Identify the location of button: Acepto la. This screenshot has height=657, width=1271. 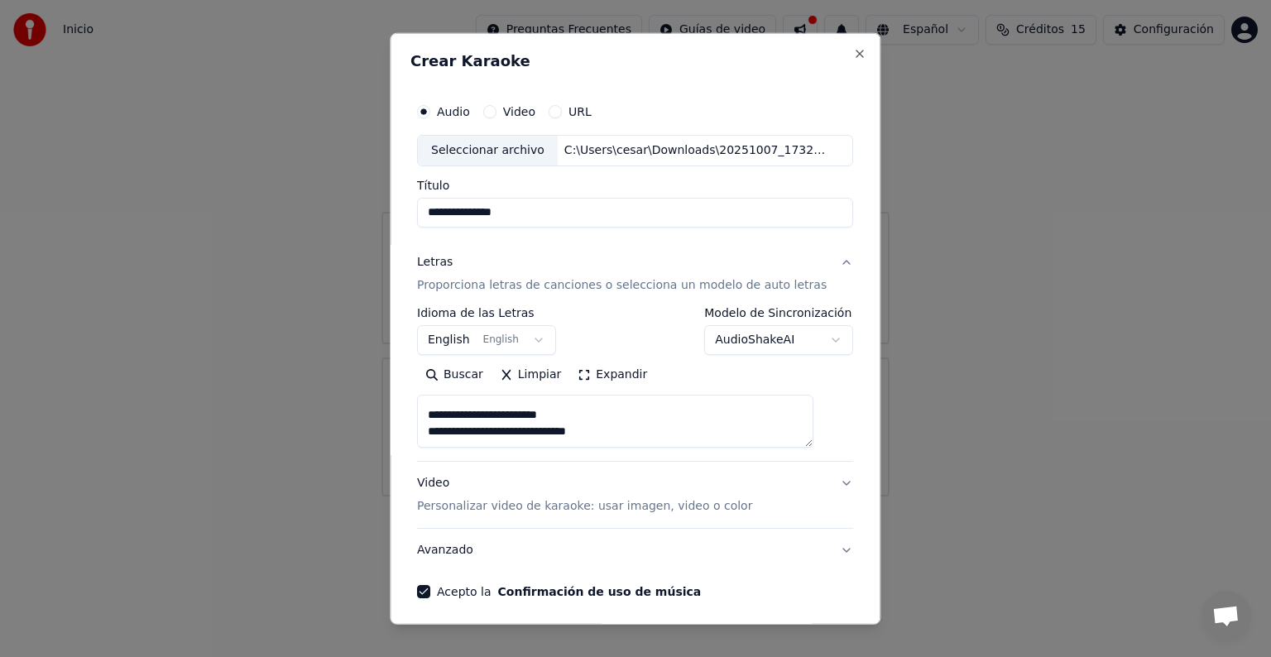
(600, 592).